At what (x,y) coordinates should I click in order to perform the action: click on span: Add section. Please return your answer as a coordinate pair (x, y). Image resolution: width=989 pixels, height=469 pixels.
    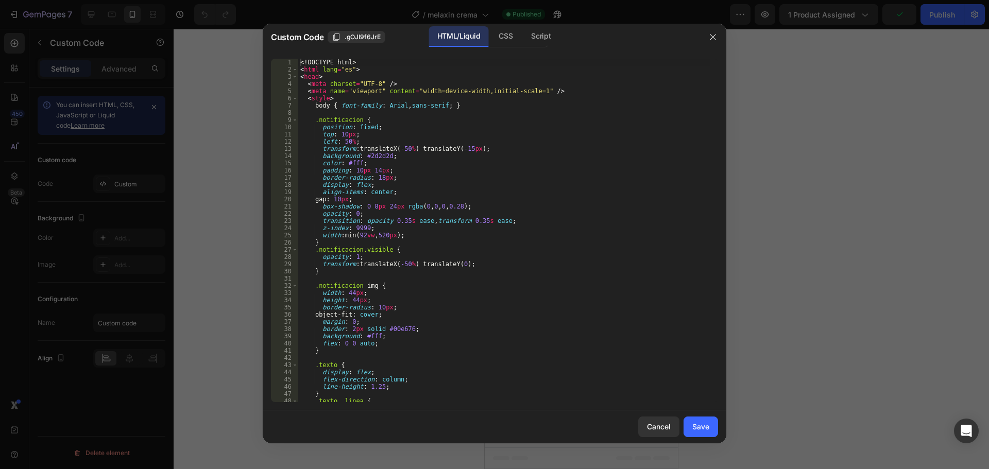
    Looking at the image, I should click on (33, 267).